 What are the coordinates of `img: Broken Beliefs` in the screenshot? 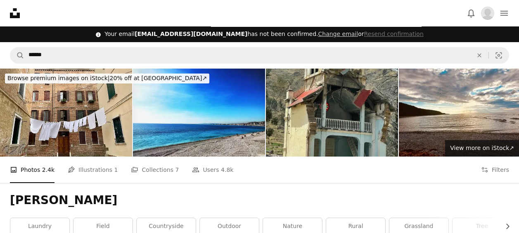 It's located at (332, 112).